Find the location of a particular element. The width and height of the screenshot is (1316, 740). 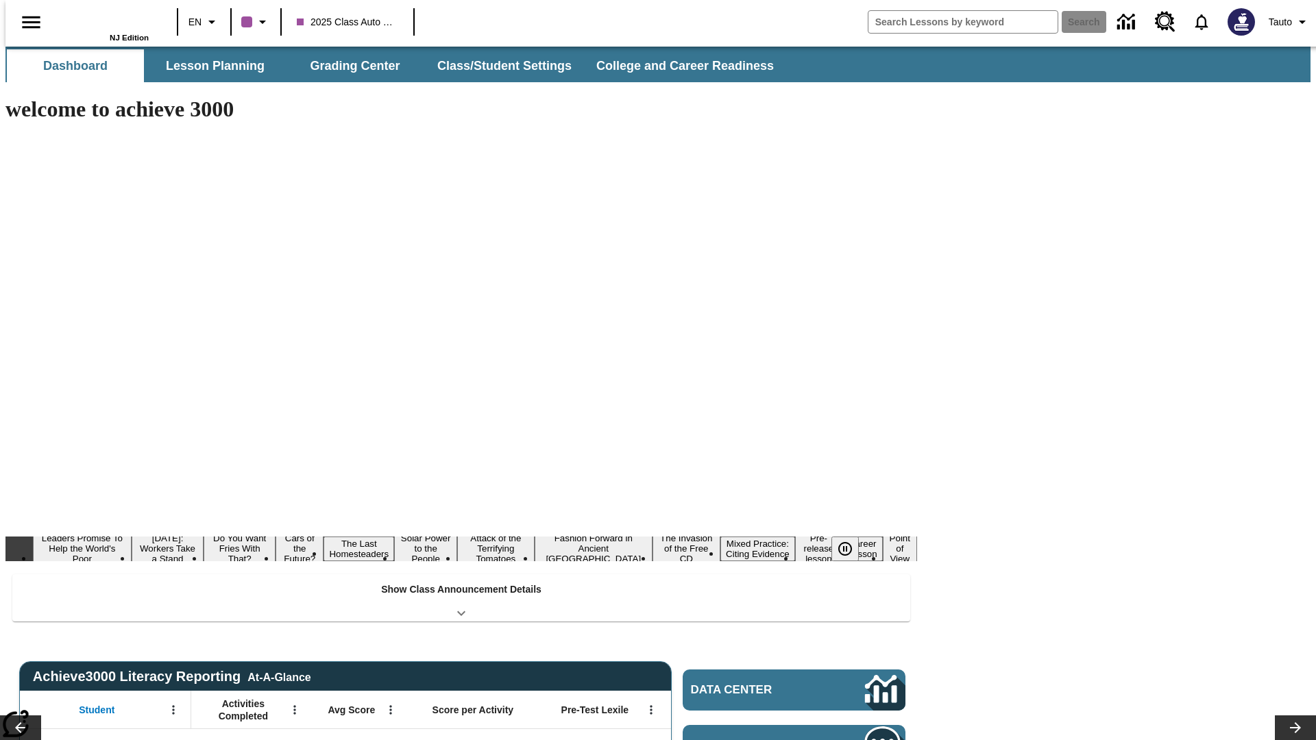

span: Activities Completed is located at coordinates (243, 710).